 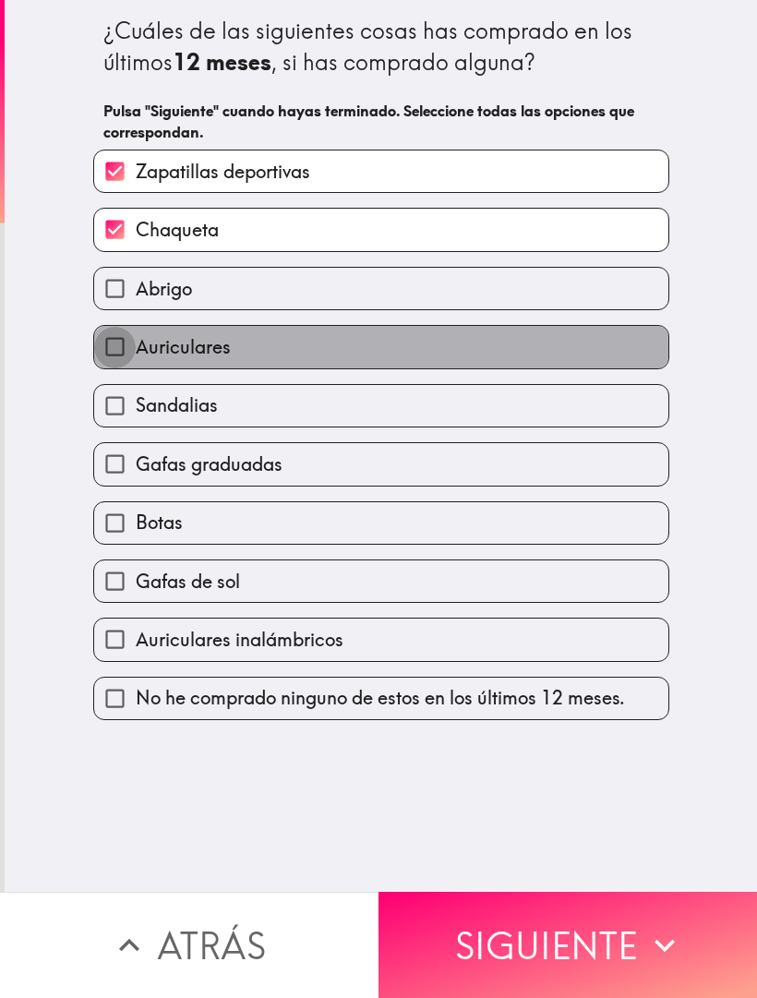 I want to click on button: Auriculares inalámbricos, so click(x=381, y=639).